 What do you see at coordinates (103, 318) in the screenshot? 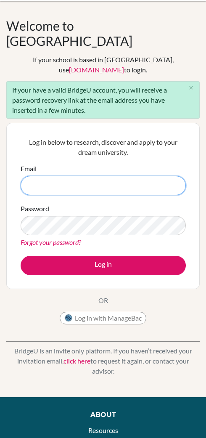
I see `button: Log in with ManageBac` at bounding box center [103, 318].